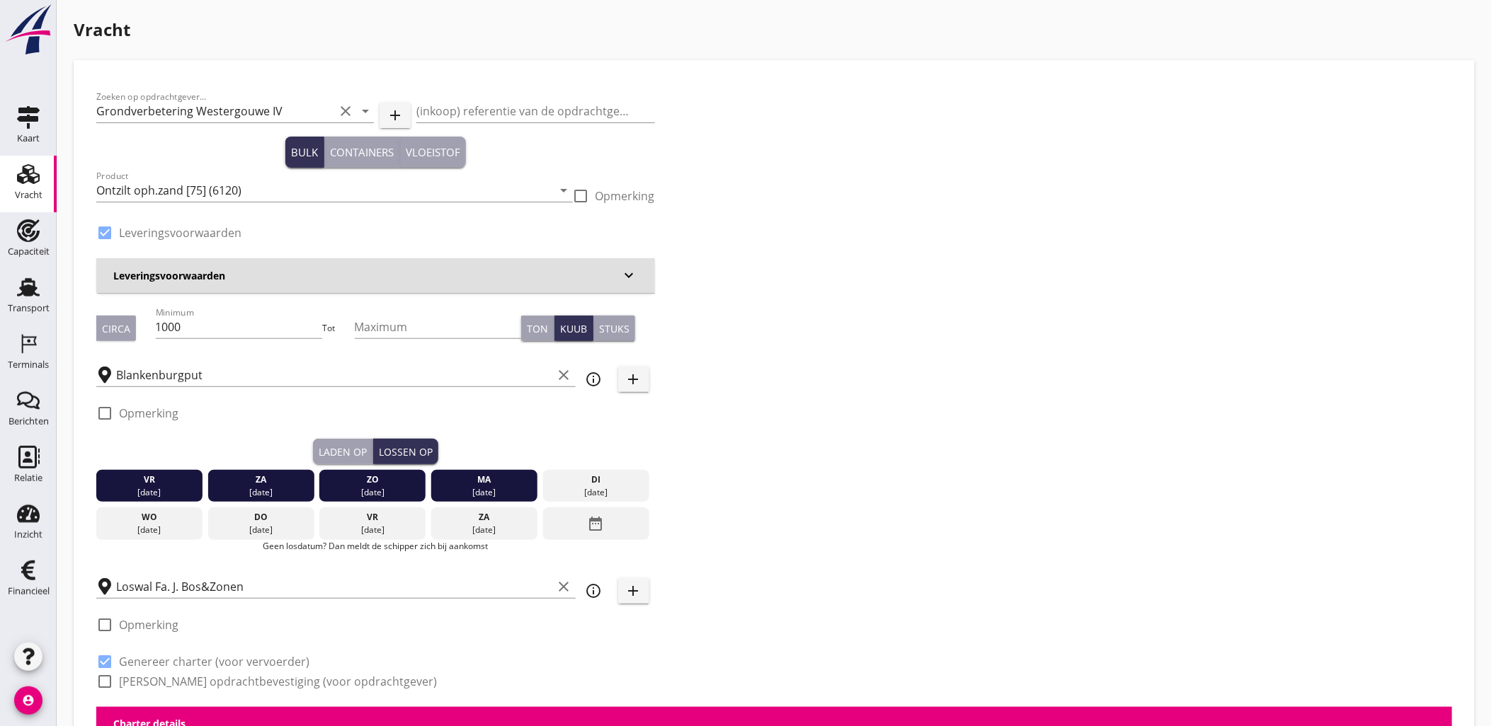  I want to click on i: account_circle, so click(28, 701).